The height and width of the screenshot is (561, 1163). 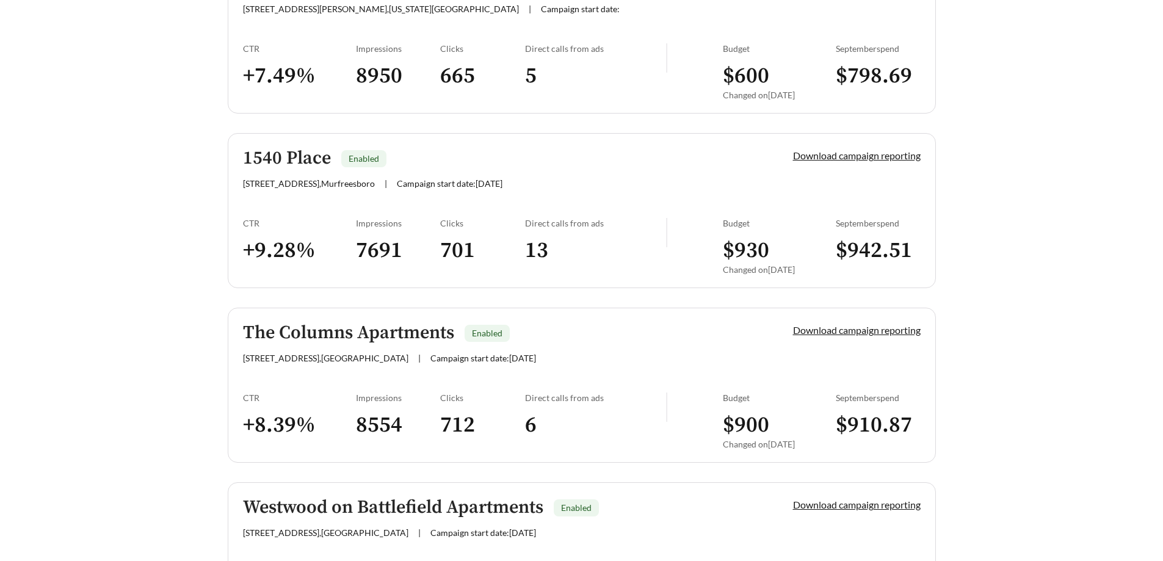 What do you see at coordinates (878, 250) in the screenshot?
I see `h3: $ 942.51` at bounding box center [878, 250].